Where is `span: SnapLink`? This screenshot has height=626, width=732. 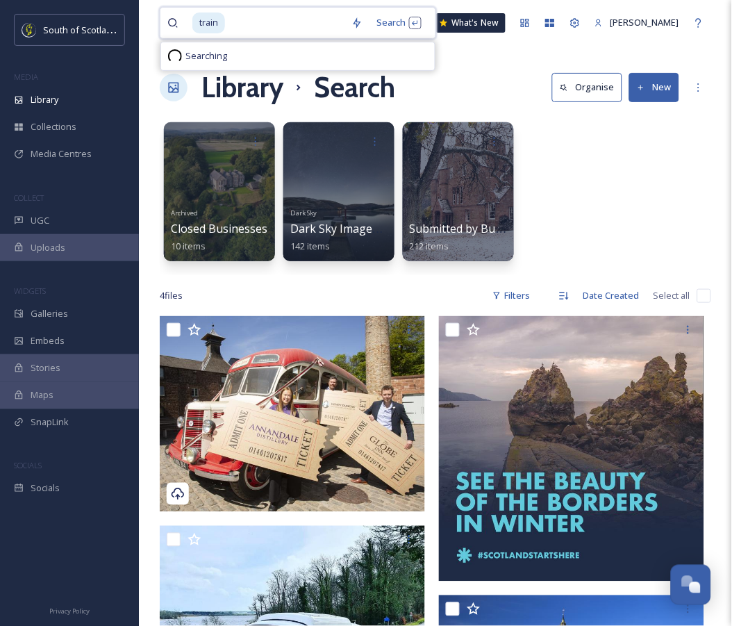 span: SnapLink is located at coordinates (49, 422).